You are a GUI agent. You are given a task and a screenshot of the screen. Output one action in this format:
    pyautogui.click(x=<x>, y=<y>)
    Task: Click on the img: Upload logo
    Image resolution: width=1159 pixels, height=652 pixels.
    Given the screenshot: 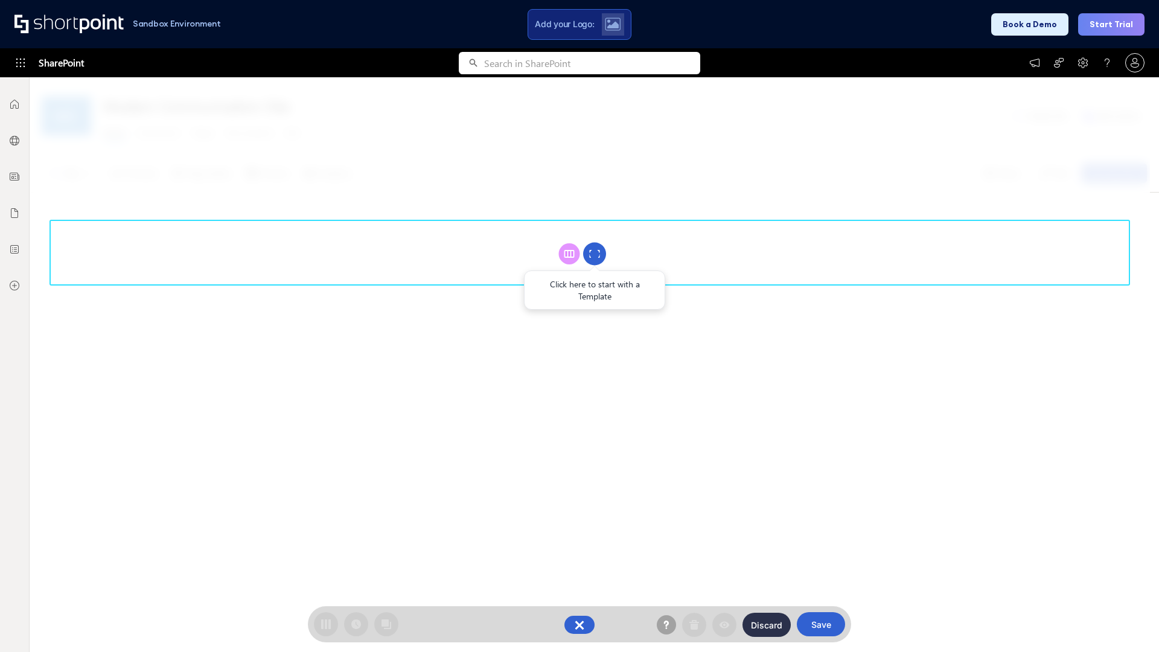 What is the action you would take?
    pyautogui.click(x=613, y=24)
    